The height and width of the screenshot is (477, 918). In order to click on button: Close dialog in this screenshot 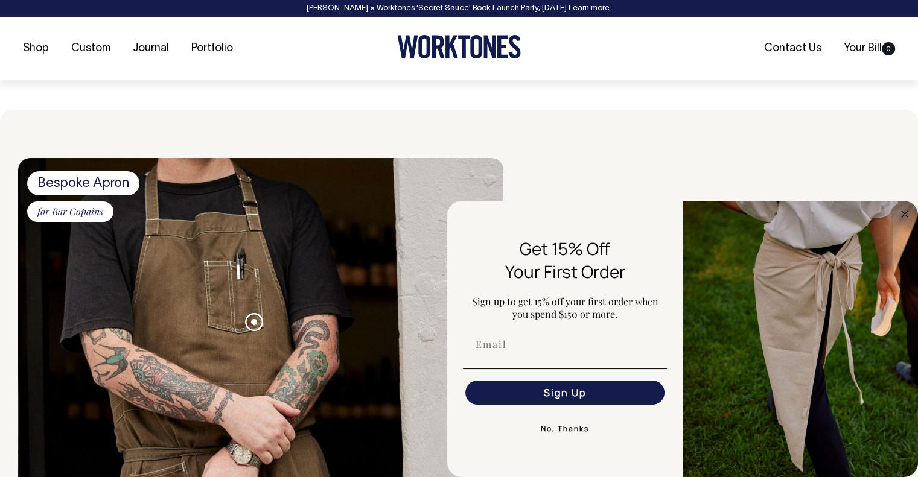, I will do `click(904, 214)`.